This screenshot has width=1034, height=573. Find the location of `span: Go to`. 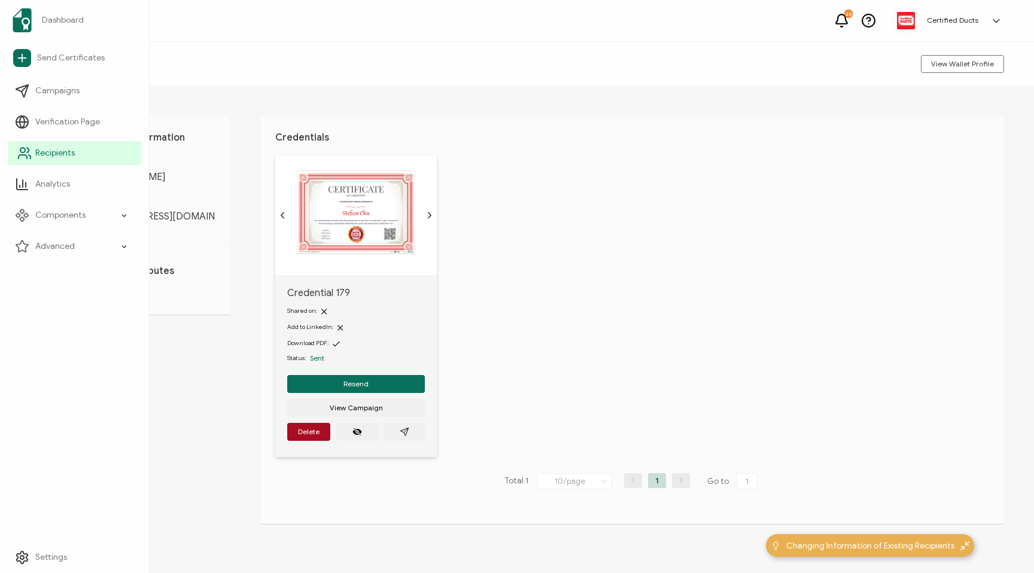

span: Go to is located at coordinates (734, 482).